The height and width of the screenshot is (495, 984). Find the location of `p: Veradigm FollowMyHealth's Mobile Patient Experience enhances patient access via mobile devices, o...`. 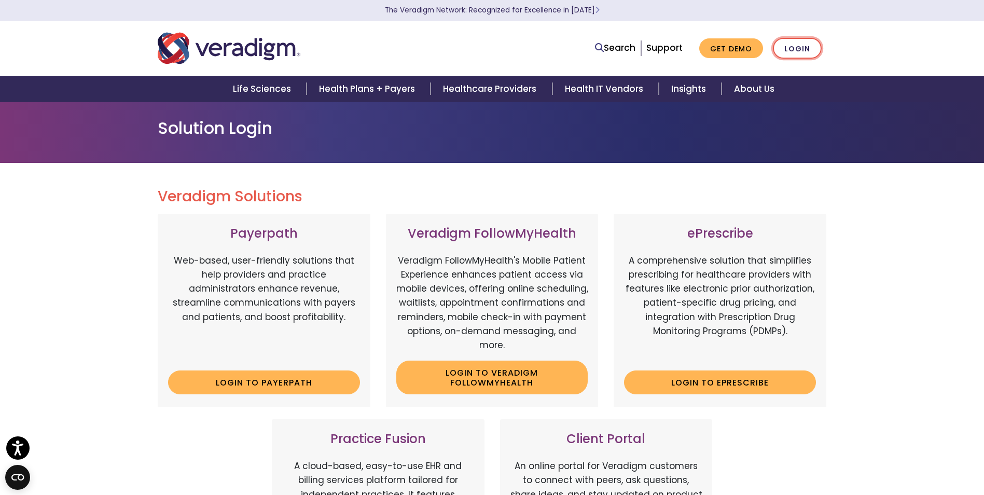

p: Veradigm FollowMyHealth's Mobile Patient Experience enhances patient access via mobile devices, o... is located at coordinates (492, 303).